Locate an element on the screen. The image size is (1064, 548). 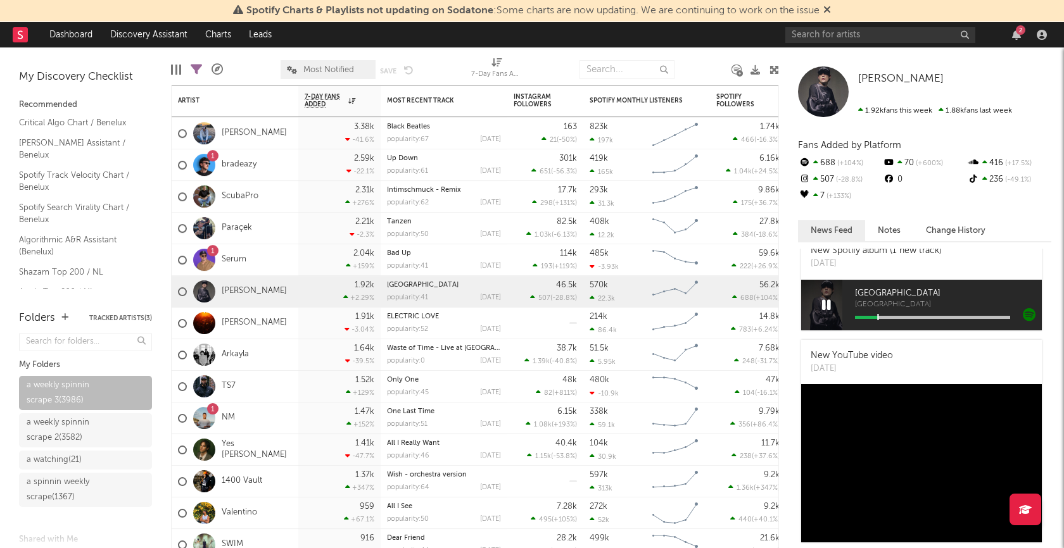
a: Charts is located at coordinates (218, 35).